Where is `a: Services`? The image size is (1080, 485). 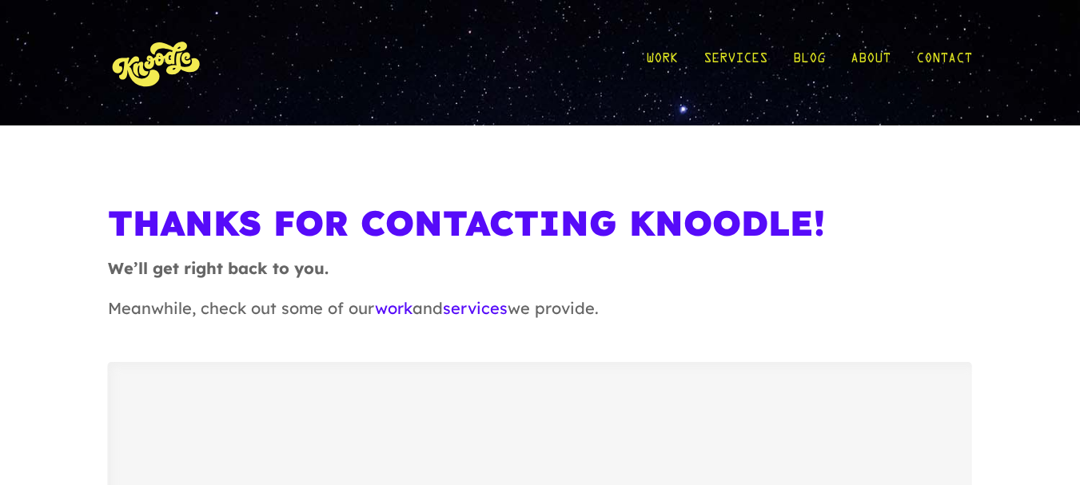 a: Services is located at coordinates (735, 62).